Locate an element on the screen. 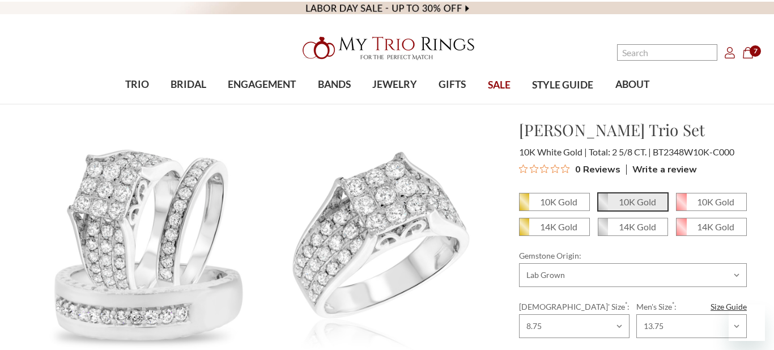 The height and width of the screenshot is (350, 774). span: SALE is located at coordinates (499, 85).